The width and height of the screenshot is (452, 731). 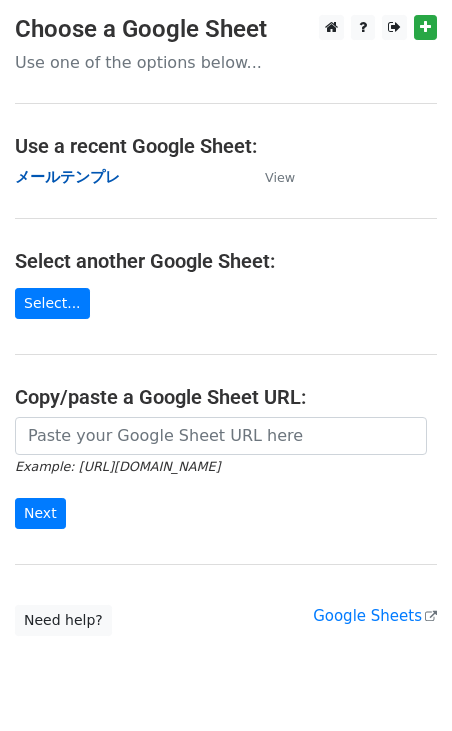 I want to click on a: Need help?, so click(x=63, y=620).